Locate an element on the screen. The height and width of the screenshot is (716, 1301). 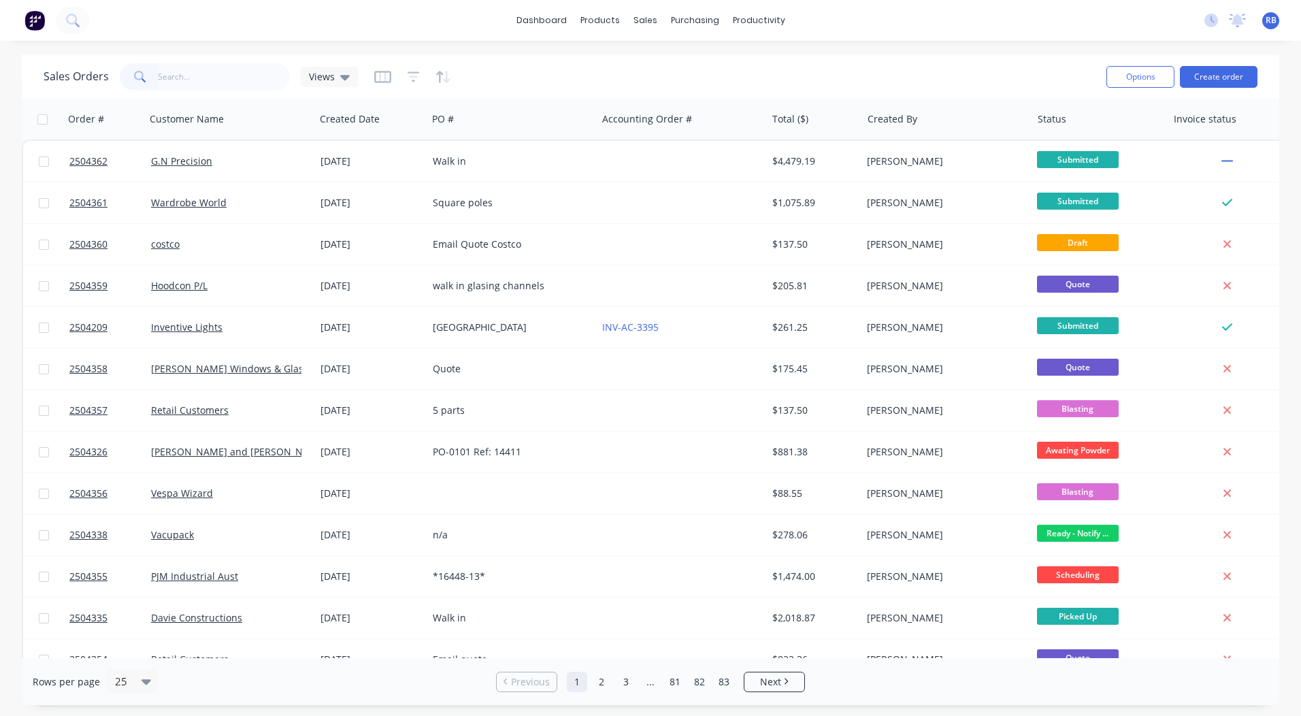
div: products is located at coordinates (600, 20).